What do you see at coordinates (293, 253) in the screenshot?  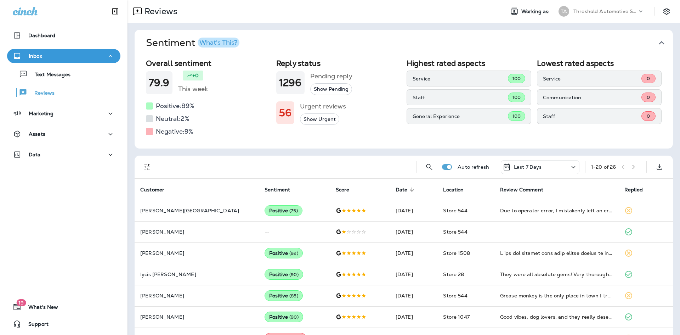 I see `span: ( 92 )` at bounding box center [293, 253].